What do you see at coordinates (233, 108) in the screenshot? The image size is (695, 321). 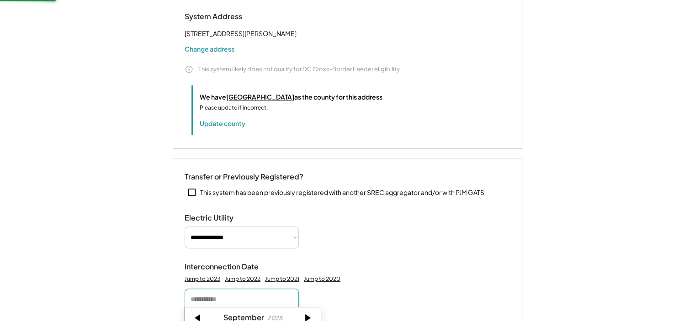 I see `div: Please update if incorrect.` at bounding box center [233, 108].